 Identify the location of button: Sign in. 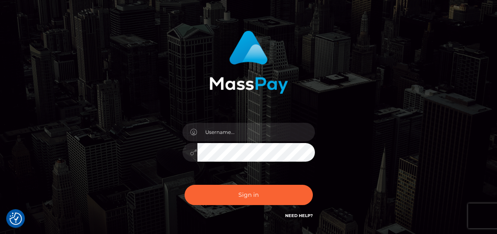
(249, 195).